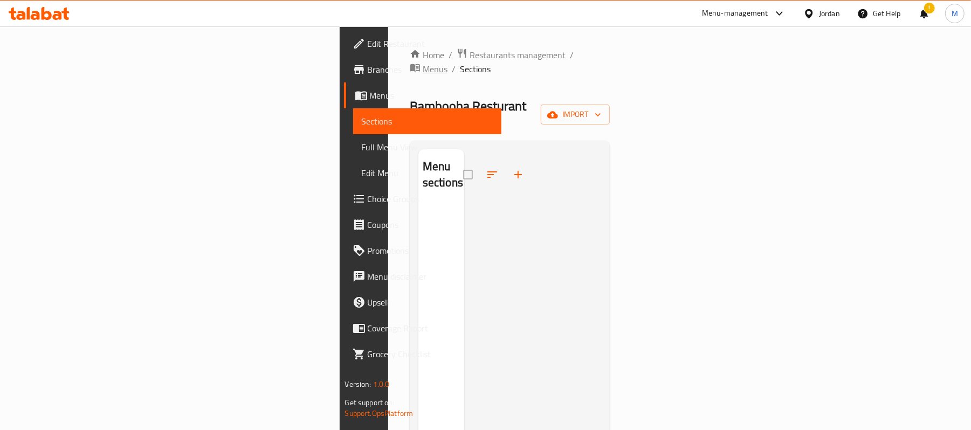 Image resolution: width=971 pixels, height=430 pixels. What do you see at coordinates (423, 251) in the screenshot?
I see `a: Promotions` at bounding box center [423, 251].